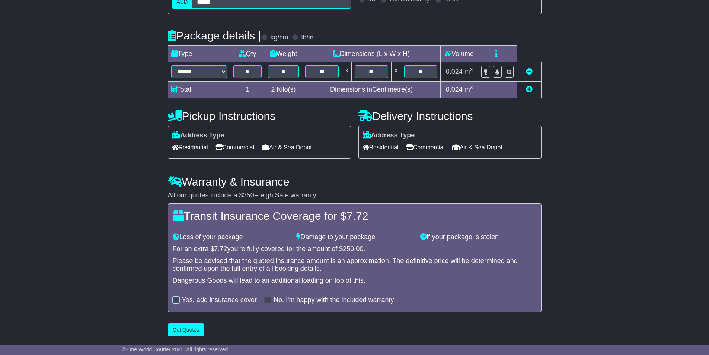  I want to click on label: Yes, add insurance cover, so click(219, 300).